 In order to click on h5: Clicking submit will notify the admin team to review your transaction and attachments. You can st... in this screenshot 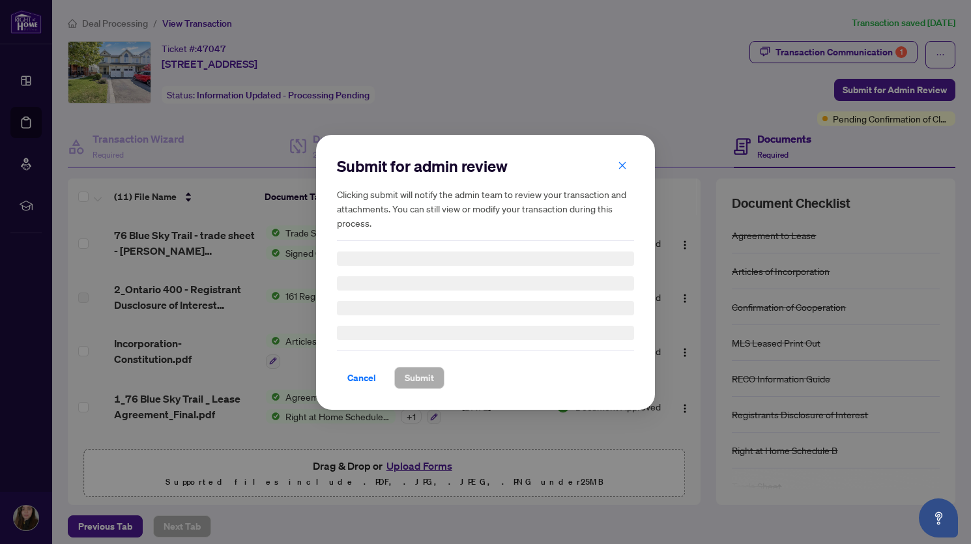, I will do `click(486, 209)`.